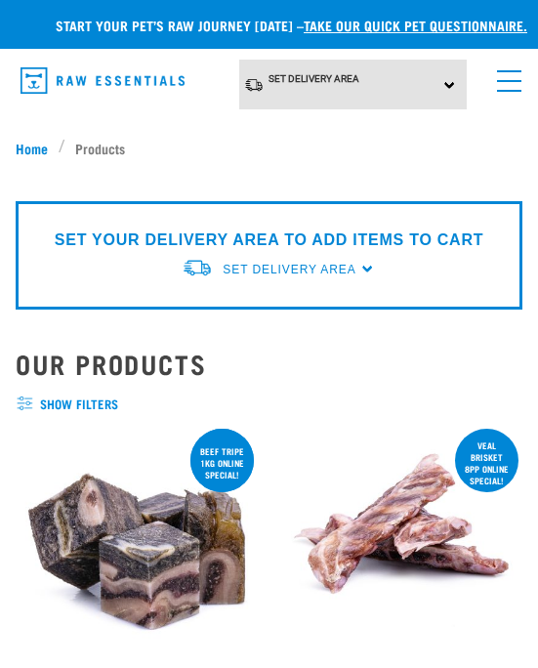 Image resolution: width=538 pixels, height=668 pixels. What do you see at coordinates (505, 76) in the screenshot?
I see `a: menu` at bounding box center [505, 76].